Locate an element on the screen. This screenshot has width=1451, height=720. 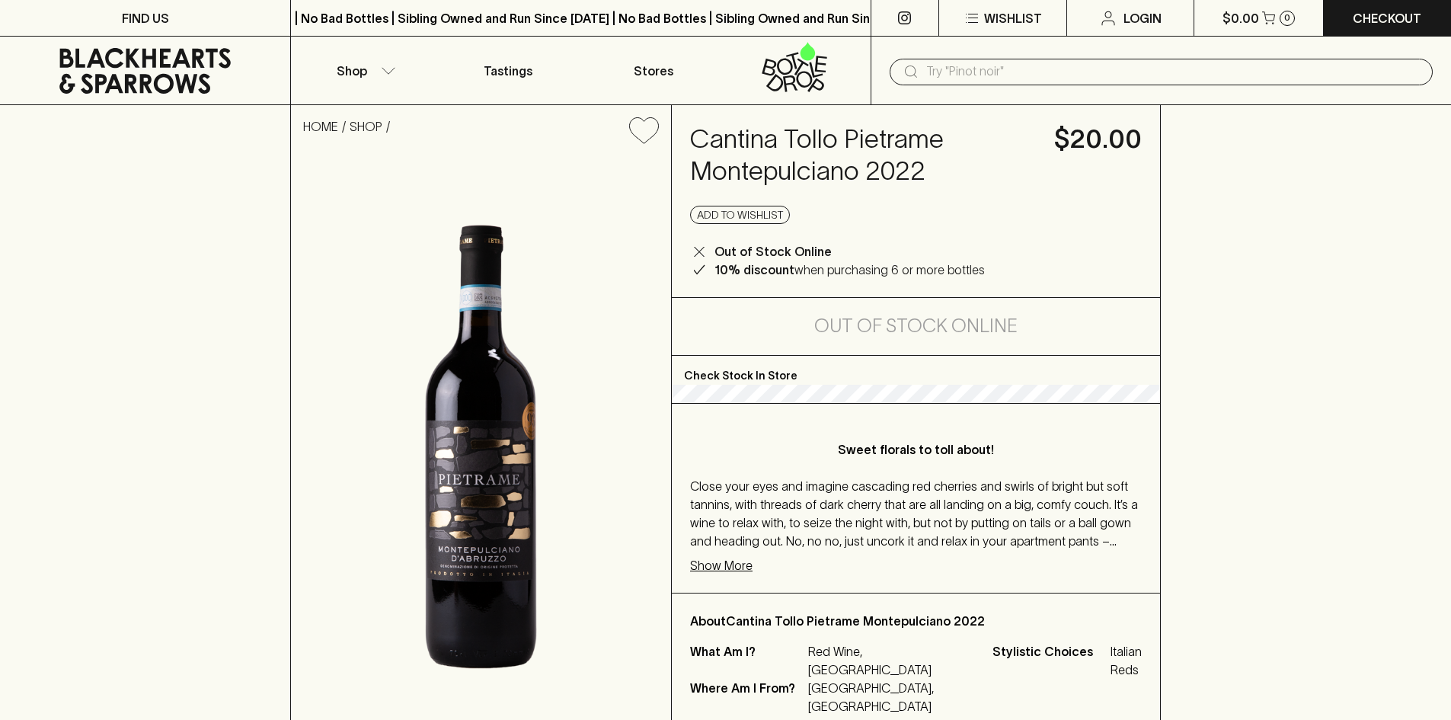
p: What Am I? is located at coordinates (747, 660).